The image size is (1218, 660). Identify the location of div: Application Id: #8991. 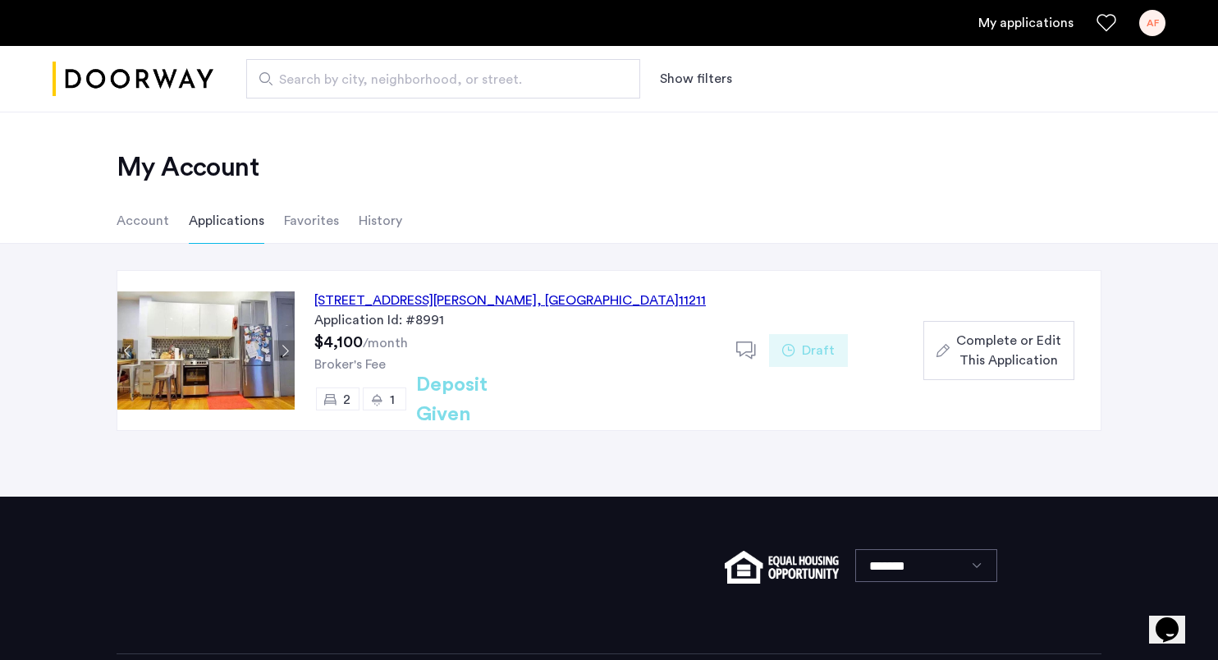
(515, 320).